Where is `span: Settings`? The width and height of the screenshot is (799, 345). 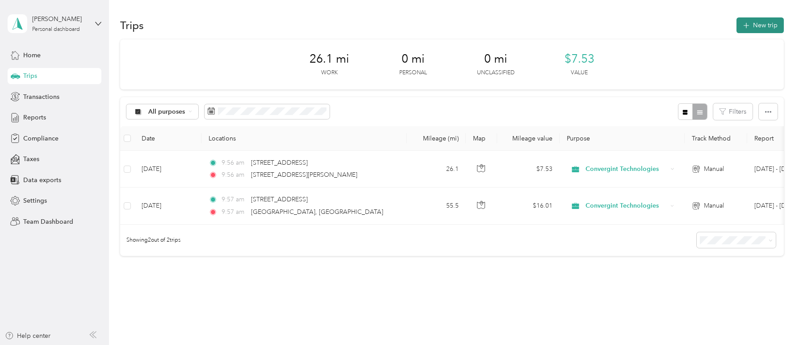
span: Settings is located at coordinates (35, 200).